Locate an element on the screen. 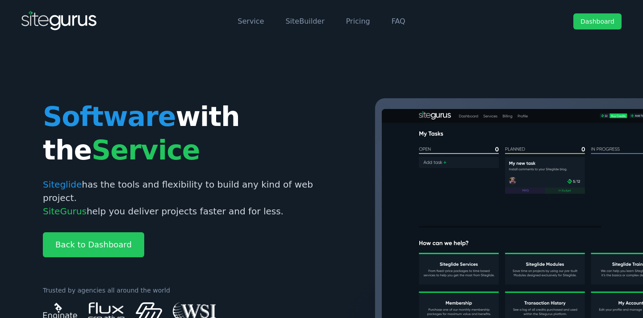 The width and height of the screenshot is (643, 318). a: Service is located at coordinates (251, 21).